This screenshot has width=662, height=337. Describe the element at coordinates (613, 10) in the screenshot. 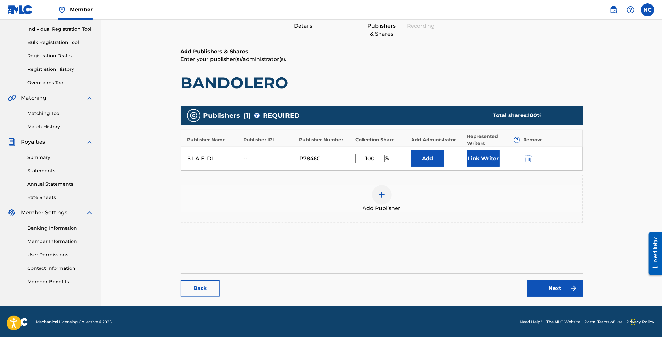

I see `img: search` at that location.